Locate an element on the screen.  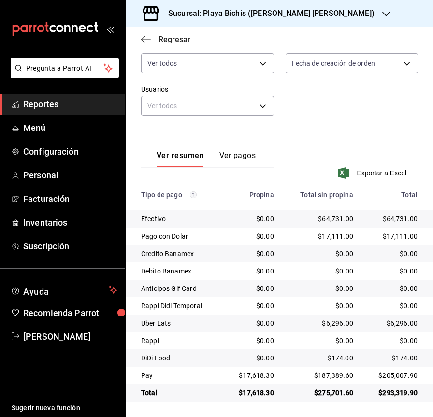
span: Regresar is located at coordinates (174, 39).